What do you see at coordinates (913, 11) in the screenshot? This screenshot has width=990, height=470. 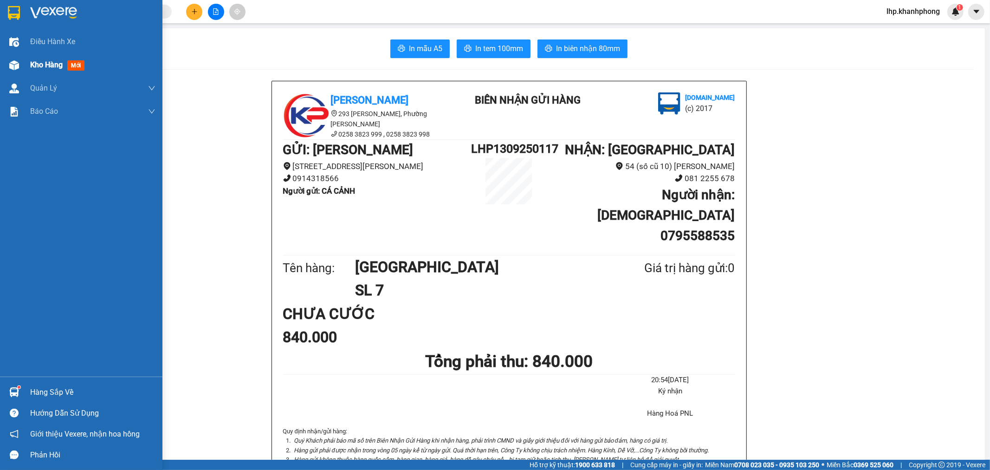 I see `span: lhp.khanhphong` at bounding box center [913, 11].